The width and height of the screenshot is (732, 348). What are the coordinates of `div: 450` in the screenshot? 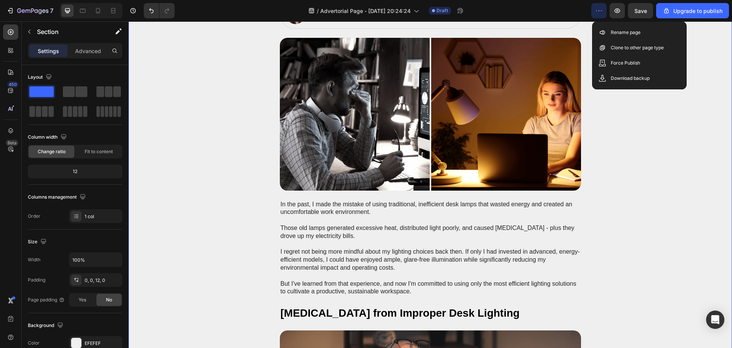 It's located at (13, 84).